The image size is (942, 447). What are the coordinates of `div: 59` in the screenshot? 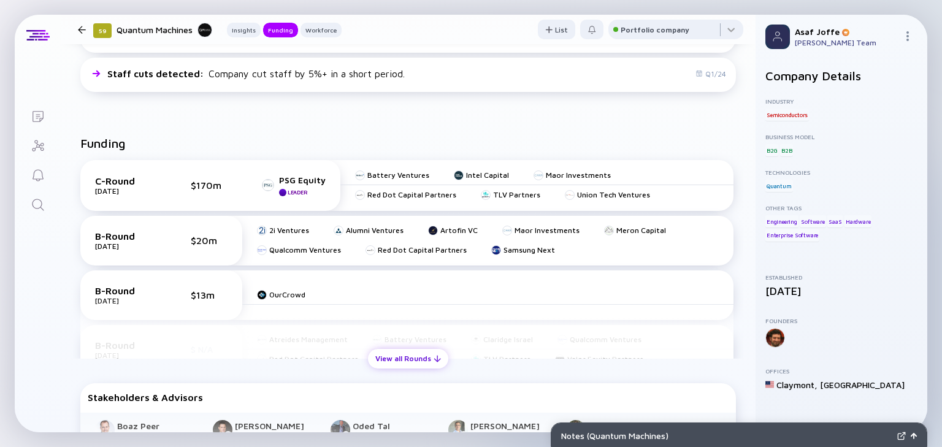 It's located at (102, 31).